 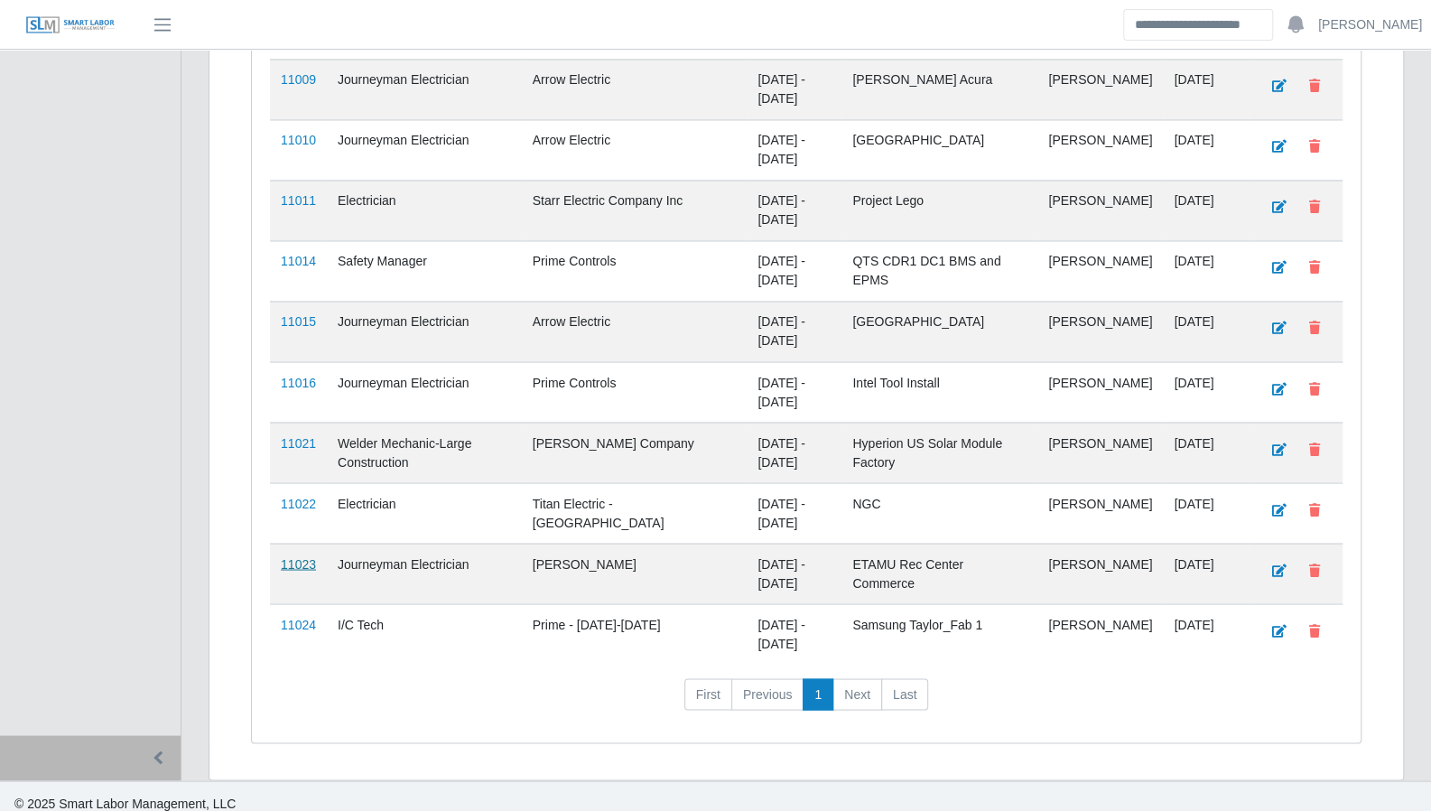 I want to click on td: Hyperion US Solar Module Factory, so click(x=939, y=451).